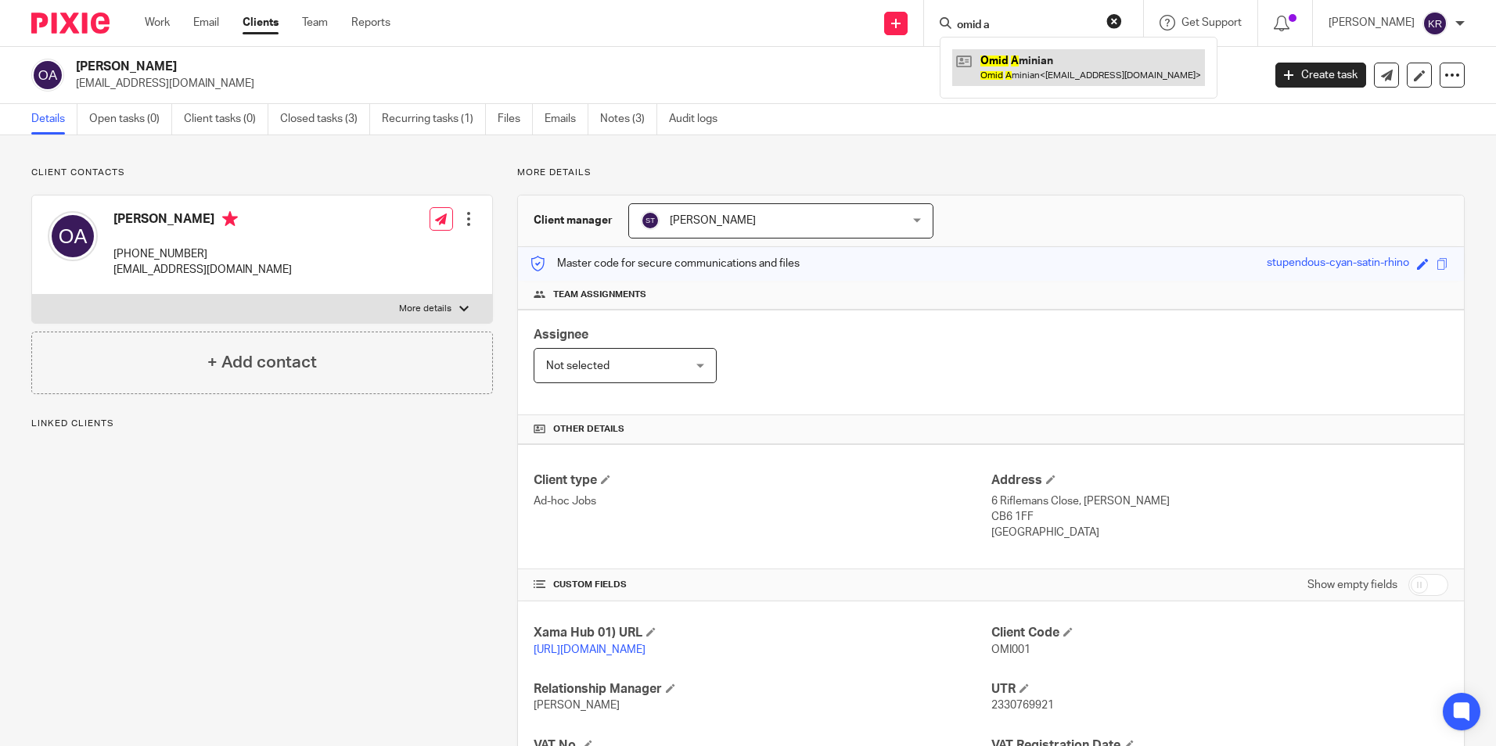 The width and height of the screenshot is (1496, 746). Describe the element at coordinates (262, 424) in the screenshot. I see `p: Linked clients` at that location.